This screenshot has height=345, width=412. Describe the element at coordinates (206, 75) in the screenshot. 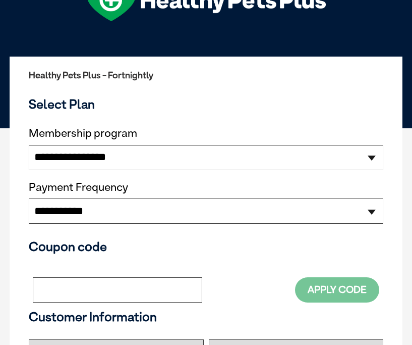

I see `h2: Healthy Pets Plus - Fortnightly` at that location.